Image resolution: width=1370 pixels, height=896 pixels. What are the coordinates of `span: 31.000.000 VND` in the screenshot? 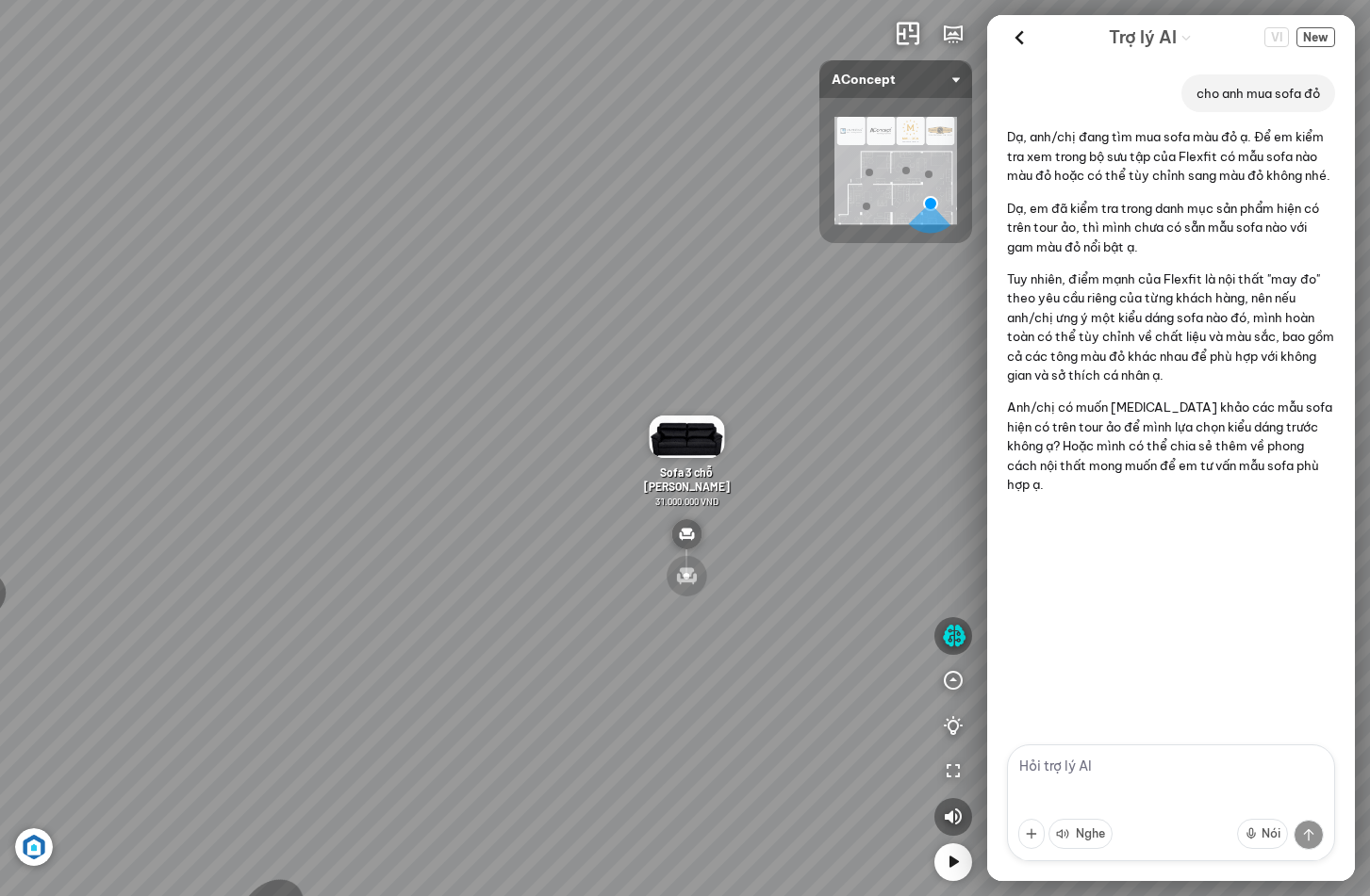 It's located at (687, 501).